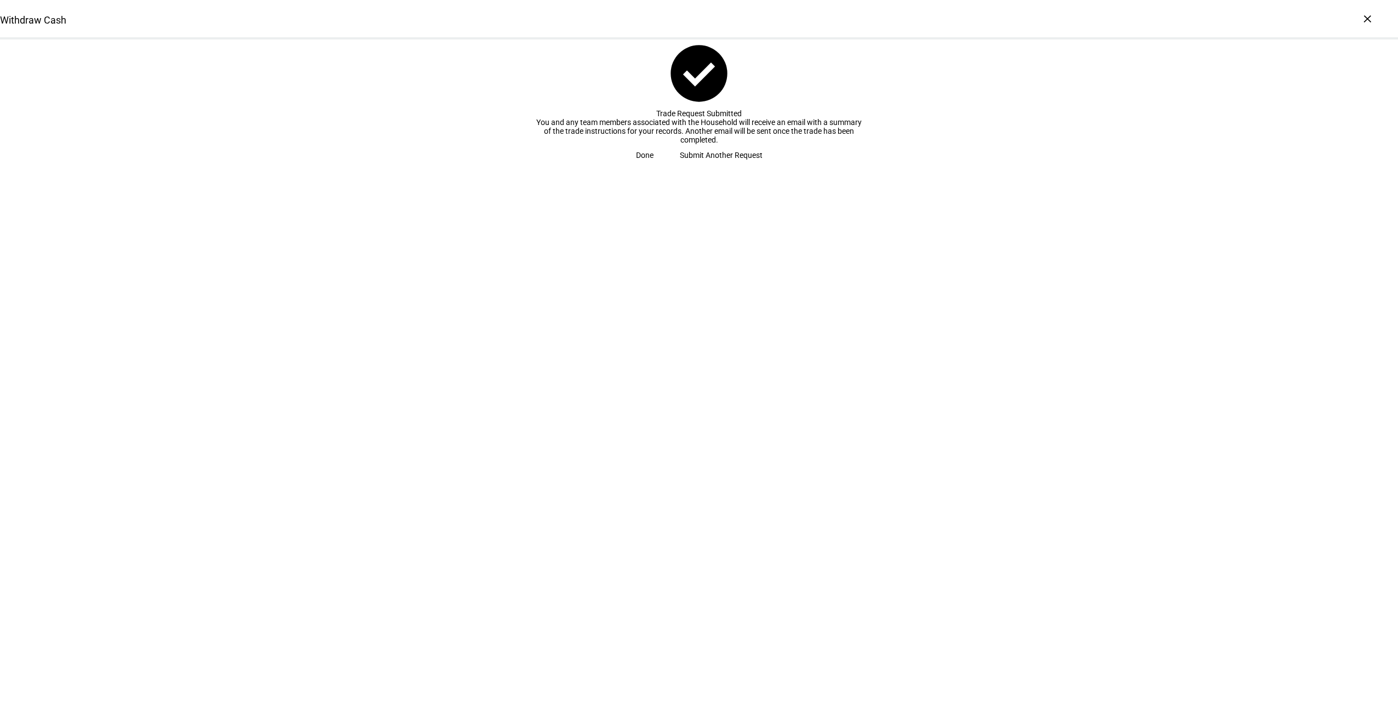 Image resolution: width=1398 pixels, height=704 pixels. What do you see at coordinates (645, 155) in the screenshot?
I see `button: Done` at bounding box center [645, 155].